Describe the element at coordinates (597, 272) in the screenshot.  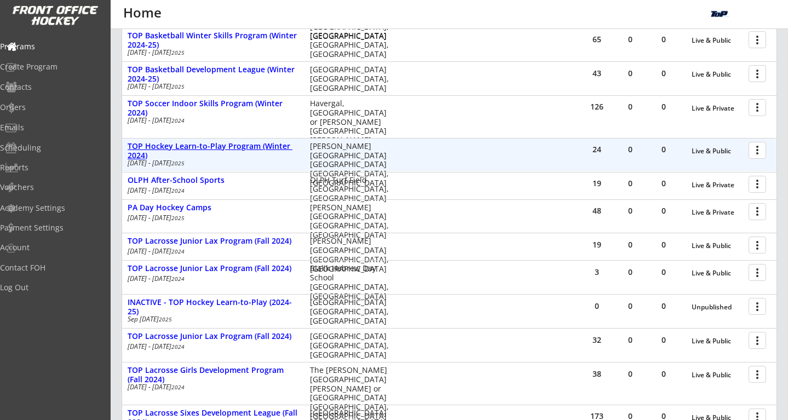
I see `div: 3` at that location.